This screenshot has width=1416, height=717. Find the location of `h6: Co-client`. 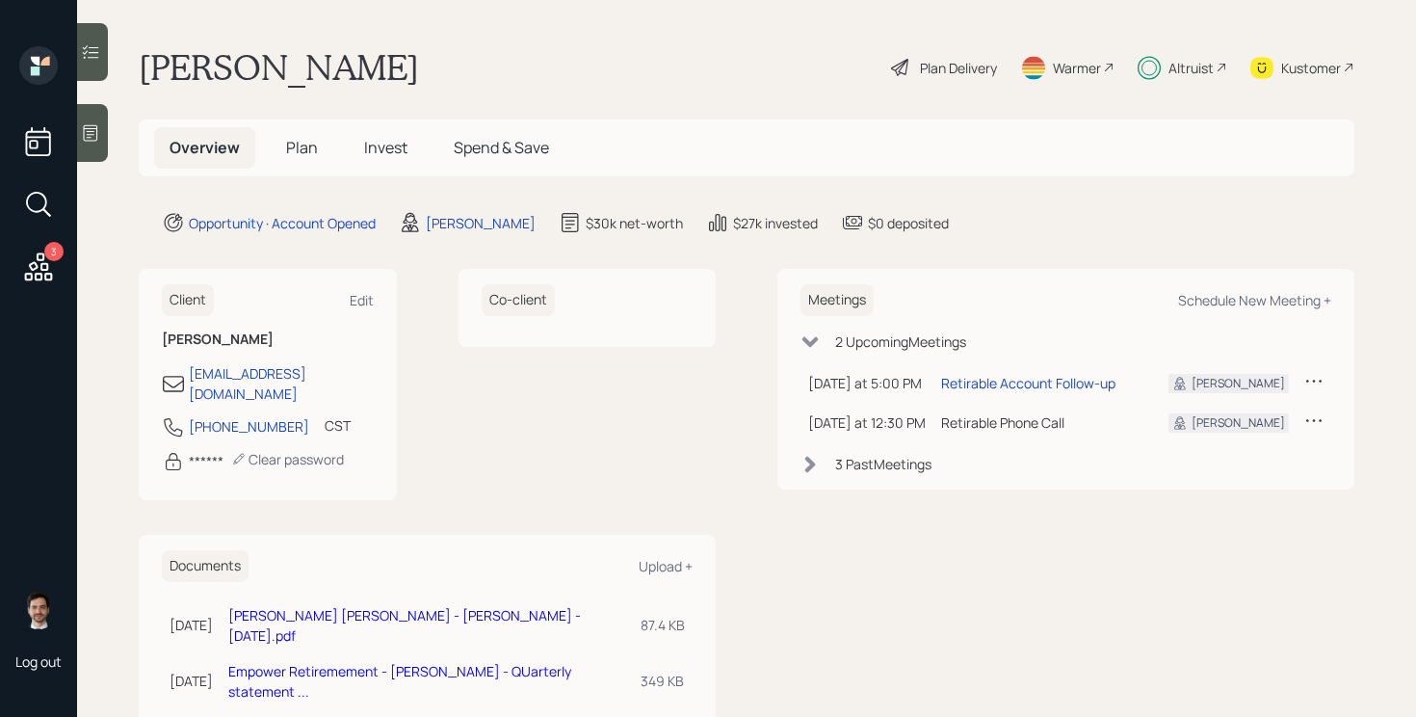

h6: Co-client is located at coordinates (518, 300).